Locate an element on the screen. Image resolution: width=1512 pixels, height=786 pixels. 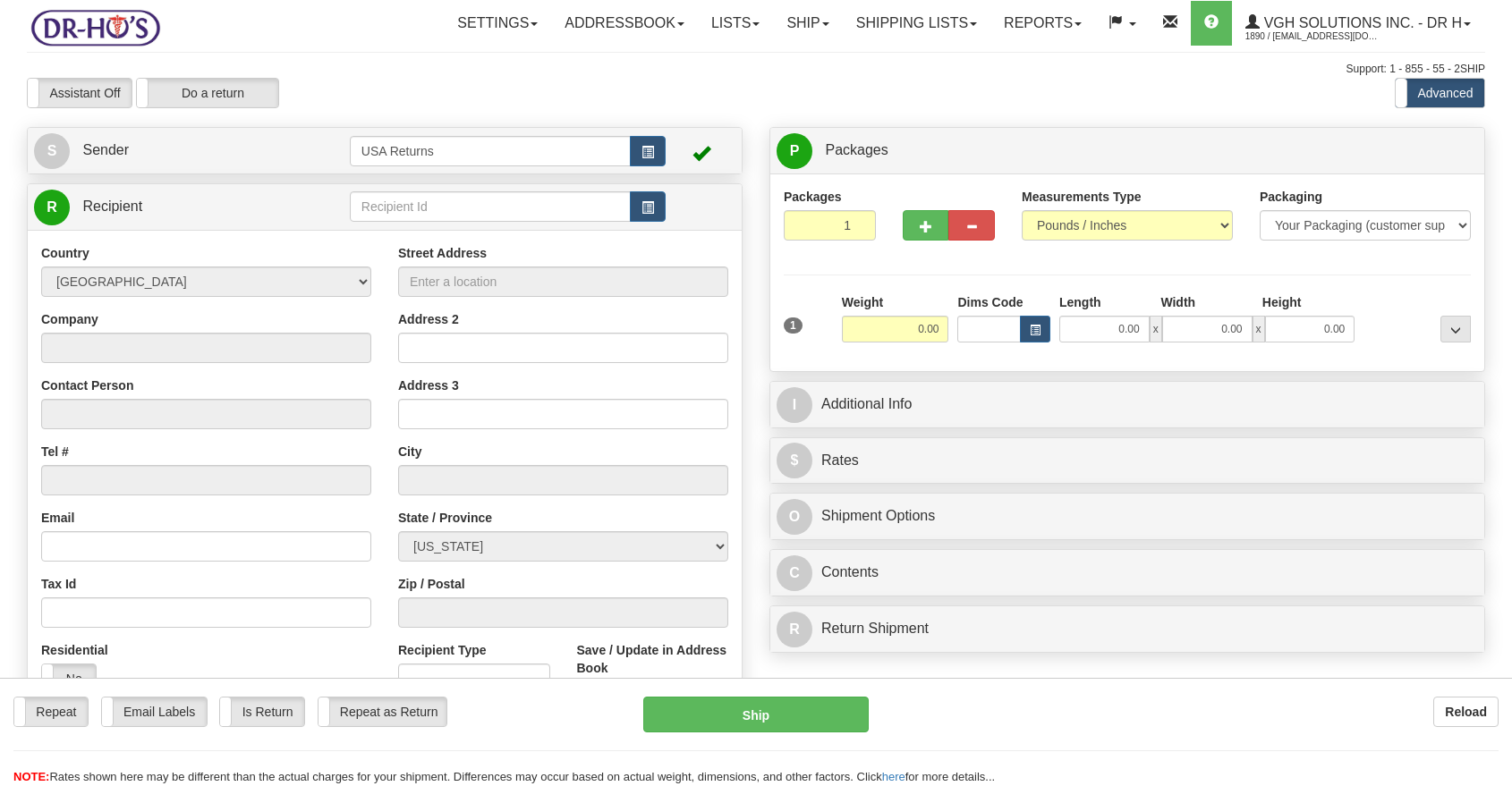
span: C is located at coordinates (794, 573).